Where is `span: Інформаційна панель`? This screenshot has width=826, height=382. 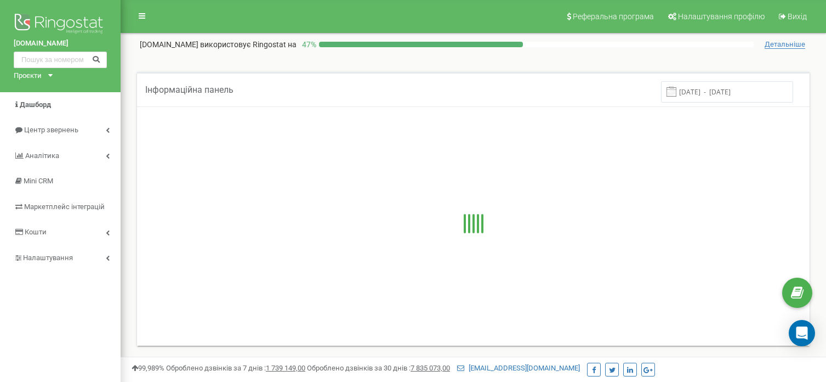
span: Інформаційна панель is located at coordinates (189, 89).